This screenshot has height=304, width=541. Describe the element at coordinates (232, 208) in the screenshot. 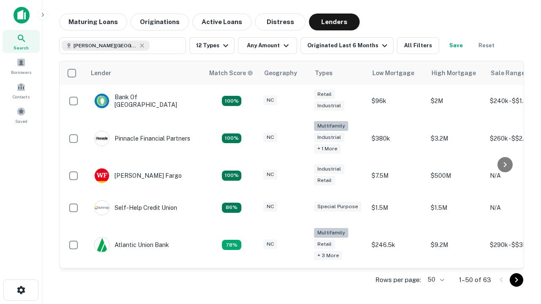

I see `div: Matching Properties: 11, hasApolloMatch: undefined` at that location.